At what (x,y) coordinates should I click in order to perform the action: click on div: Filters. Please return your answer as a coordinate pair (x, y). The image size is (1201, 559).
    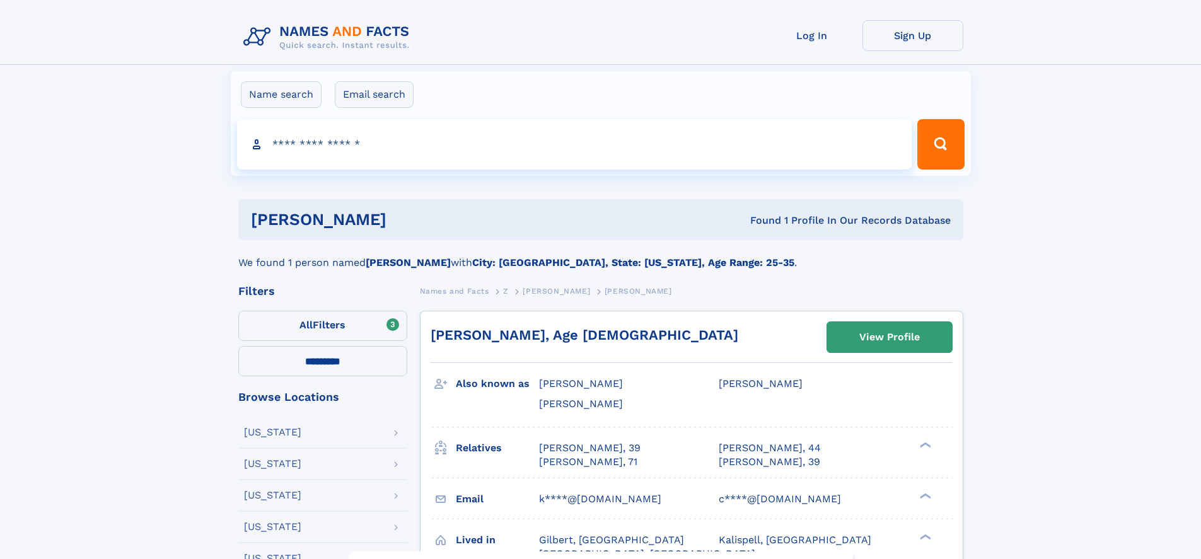
    Looking at the image, I should click on (323, 291).